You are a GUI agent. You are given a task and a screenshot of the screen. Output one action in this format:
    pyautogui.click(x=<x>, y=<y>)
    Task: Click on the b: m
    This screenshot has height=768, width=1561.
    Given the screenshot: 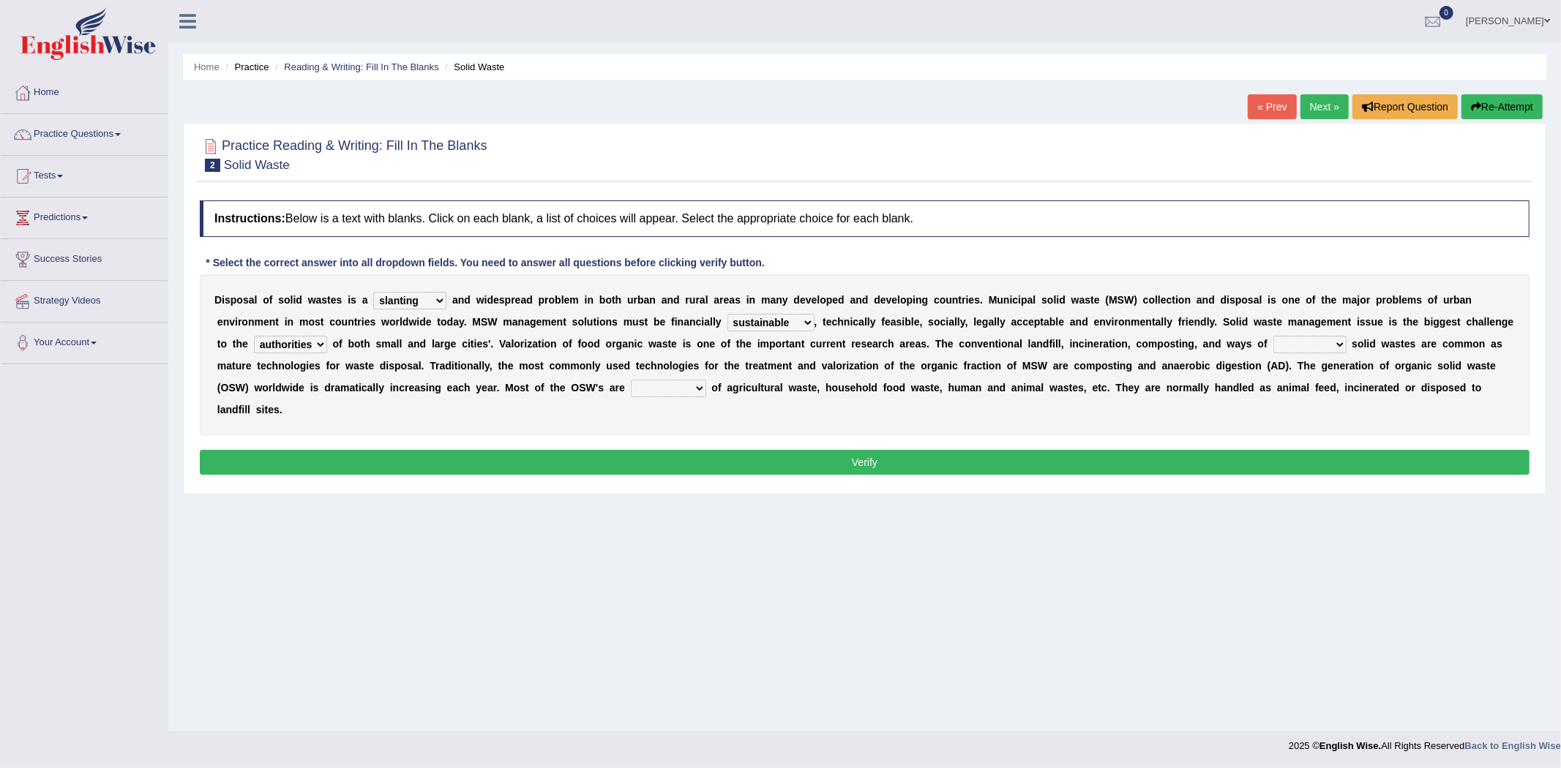 What is the action you would take?
    pyautogui.click(x=507, y=322)
    